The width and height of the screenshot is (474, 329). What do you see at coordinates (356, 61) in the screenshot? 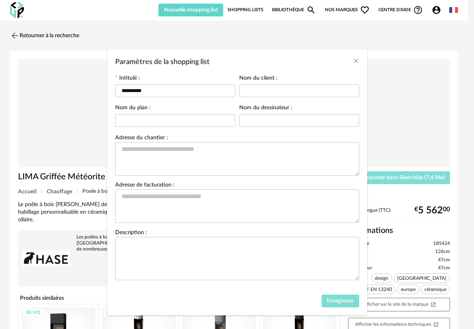
I see `button: Close` at bounding box center [356, 61].